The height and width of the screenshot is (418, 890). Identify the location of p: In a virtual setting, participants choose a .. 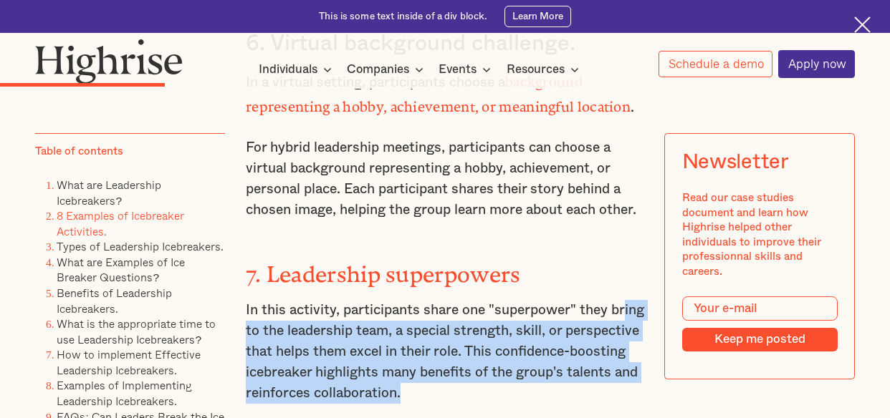
(445, 93).